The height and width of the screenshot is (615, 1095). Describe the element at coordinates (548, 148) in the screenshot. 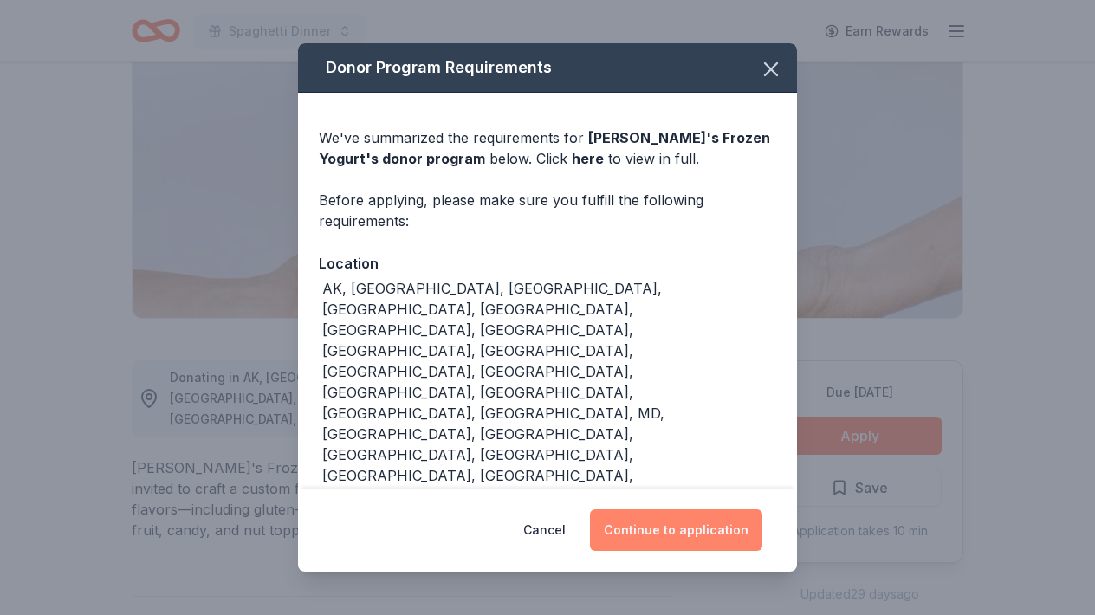

I see `div: We've summarized the requirements for below. Click to view in full.` at that location.